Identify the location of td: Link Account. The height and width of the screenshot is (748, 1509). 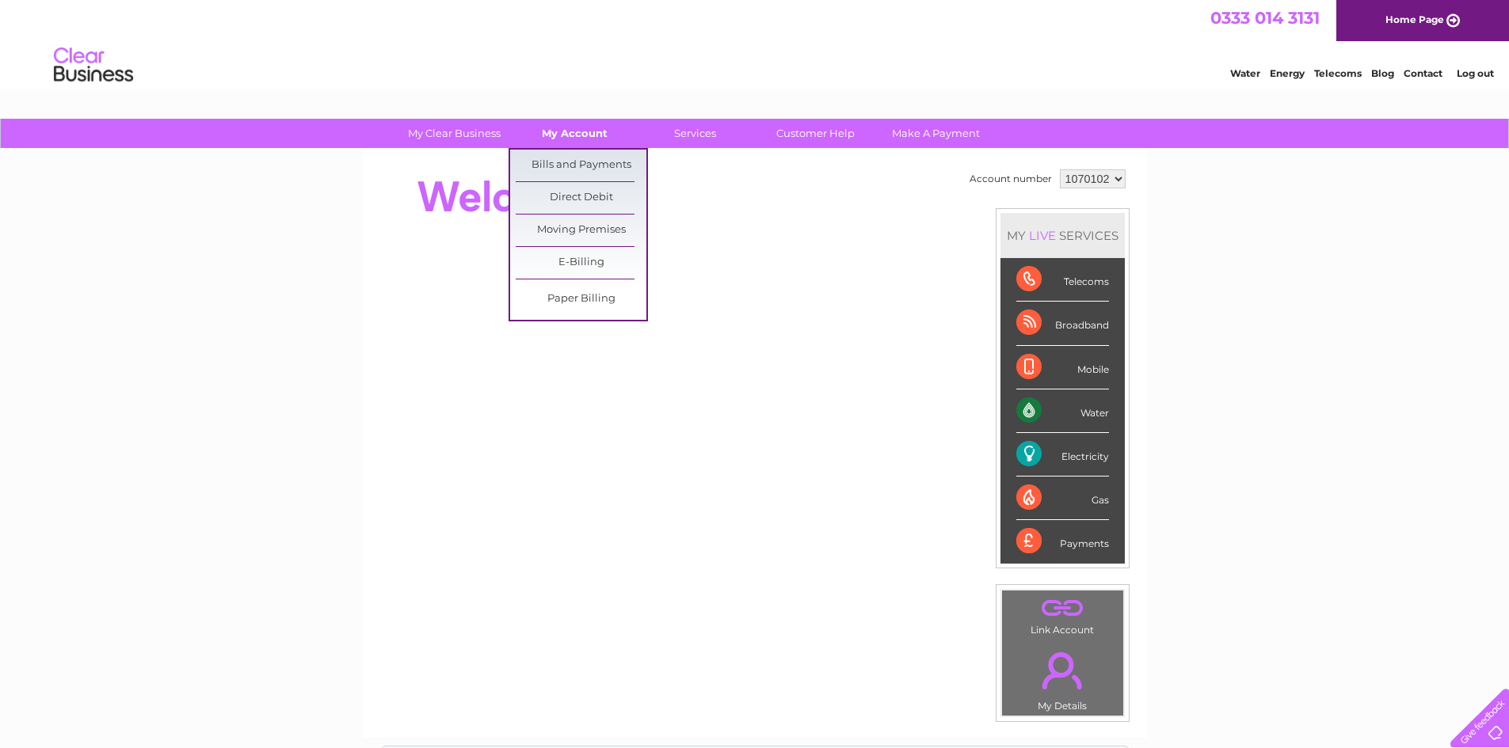
(1062, 615).